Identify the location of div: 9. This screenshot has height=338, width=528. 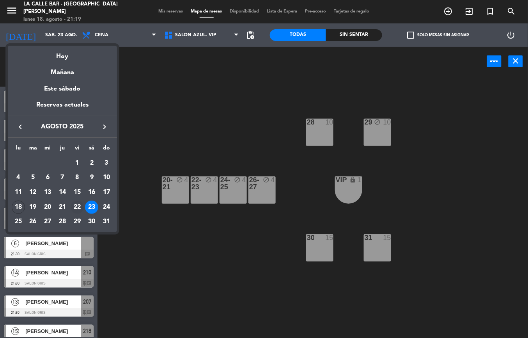
(92, 177).